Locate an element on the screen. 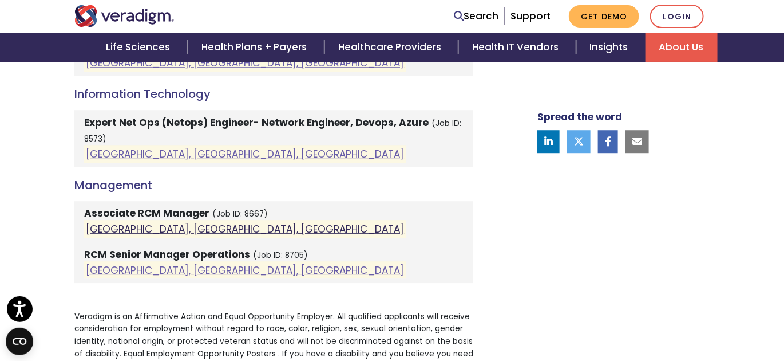  a: Get Demo is located at coordinates (604, 16).